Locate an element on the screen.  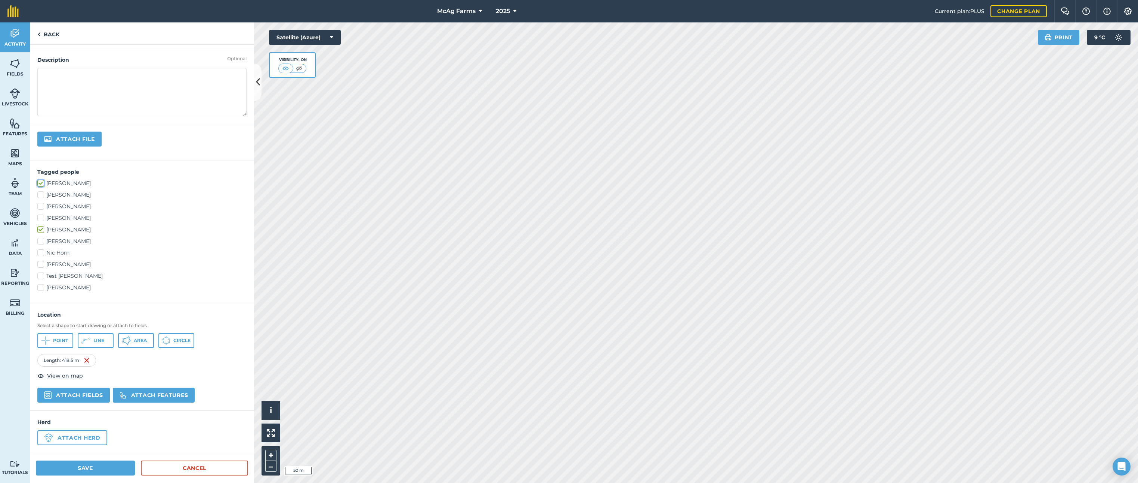
img: svg+xml,%3c is located at coordinates (48, 395).